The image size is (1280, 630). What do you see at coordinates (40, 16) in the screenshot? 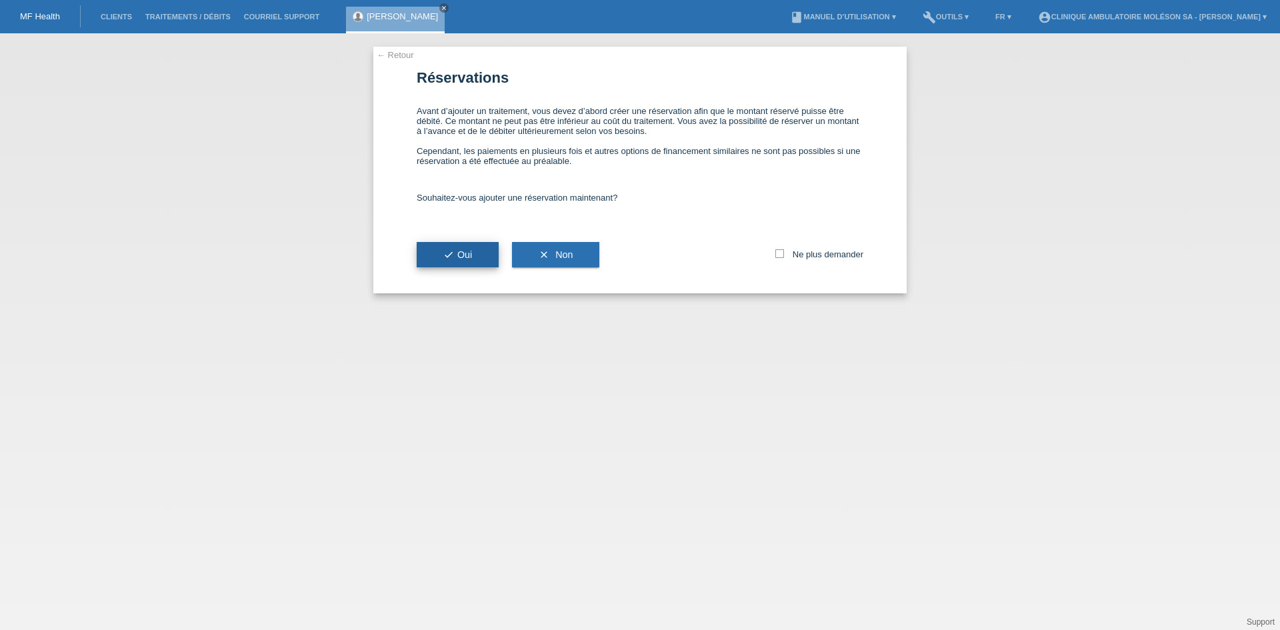
I see `a: MF Health` at bounding box center [40, 16].